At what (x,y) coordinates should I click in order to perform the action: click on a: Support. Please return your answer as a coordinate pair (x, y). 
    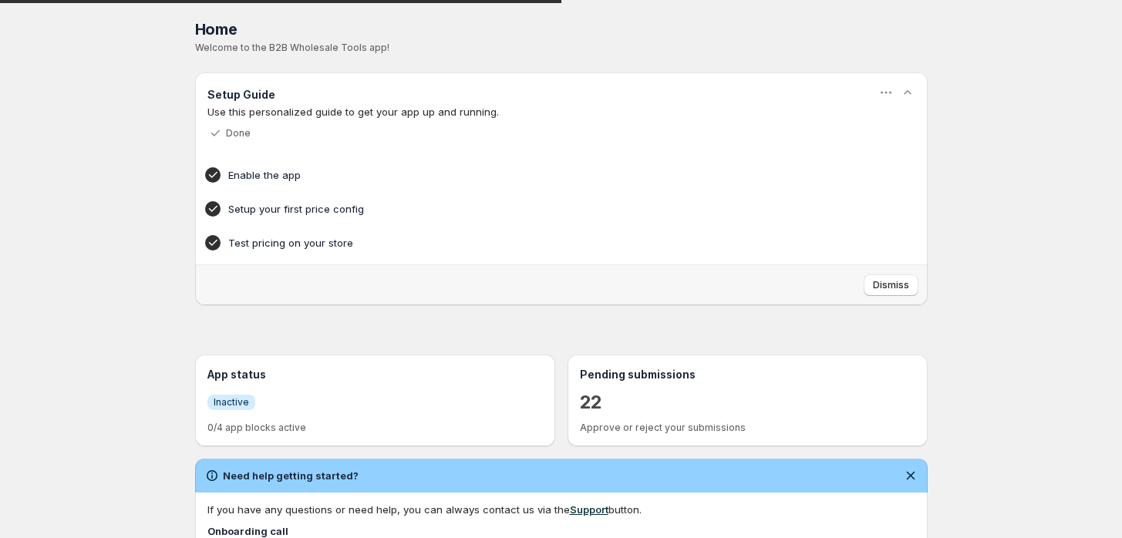
    Looking at the image, I should click on (589, 510).